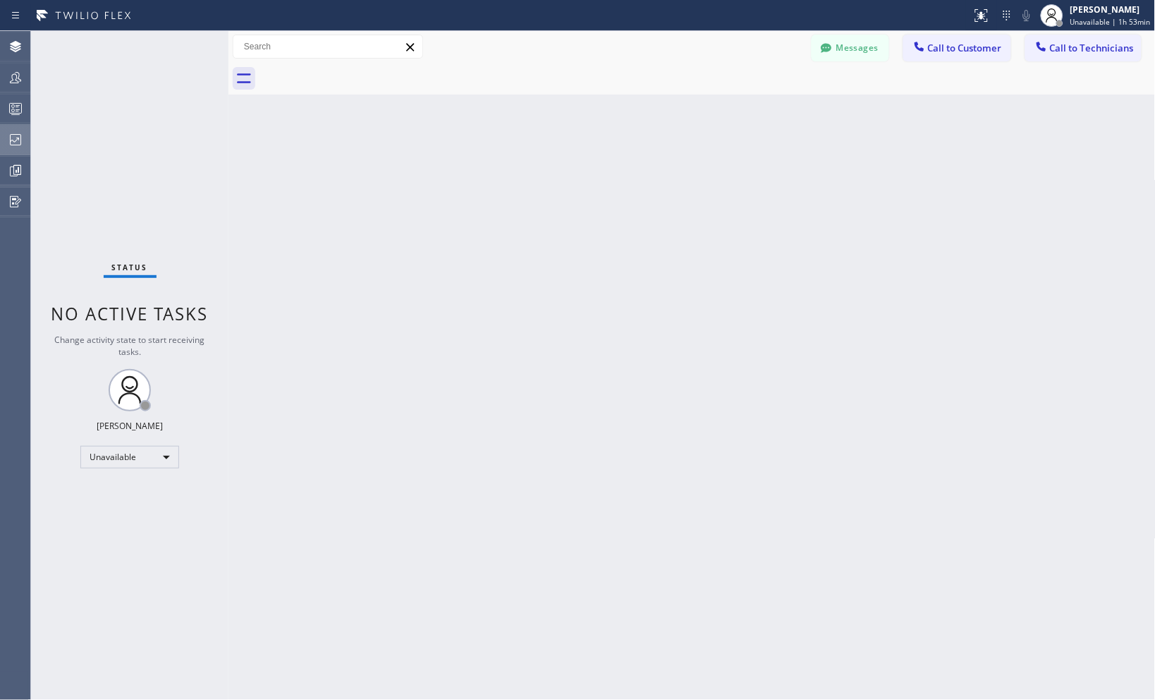 This screenshot has width=1155, height=700. What do you see at coordinates (1083, 48) in the screenshot?
I see `button: Call to Technicians` at bounding box center [1083, 48].